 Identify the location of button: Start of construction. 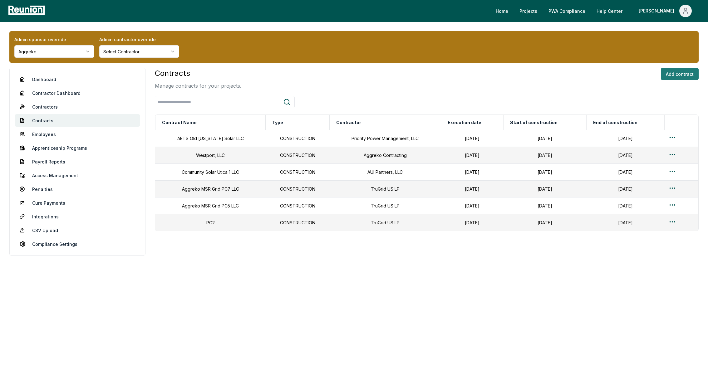
(534, 123).